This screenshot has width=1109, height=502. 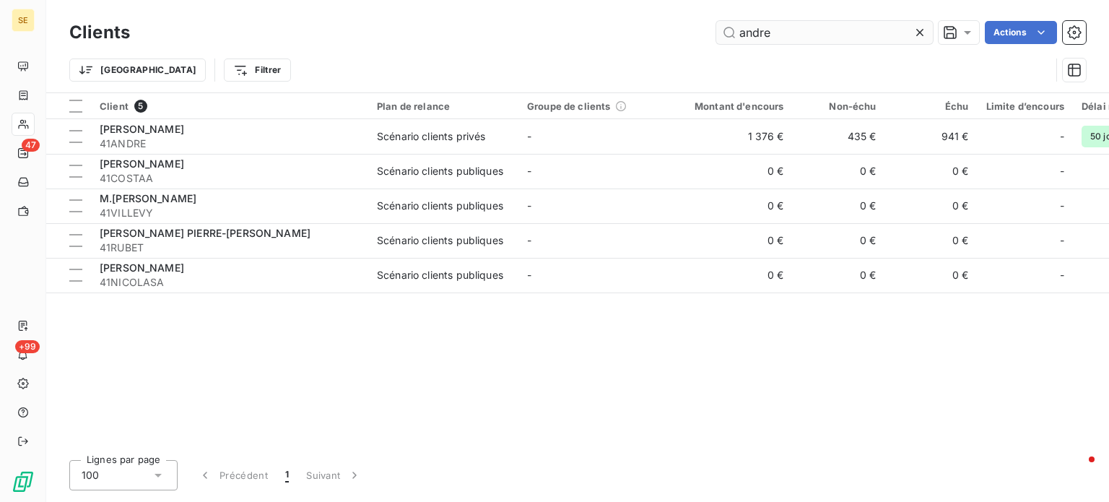 What do you see at coordinates (824, 32) in the screenshot?
I see `input: Rechercher` at bounding box center [824, 32].